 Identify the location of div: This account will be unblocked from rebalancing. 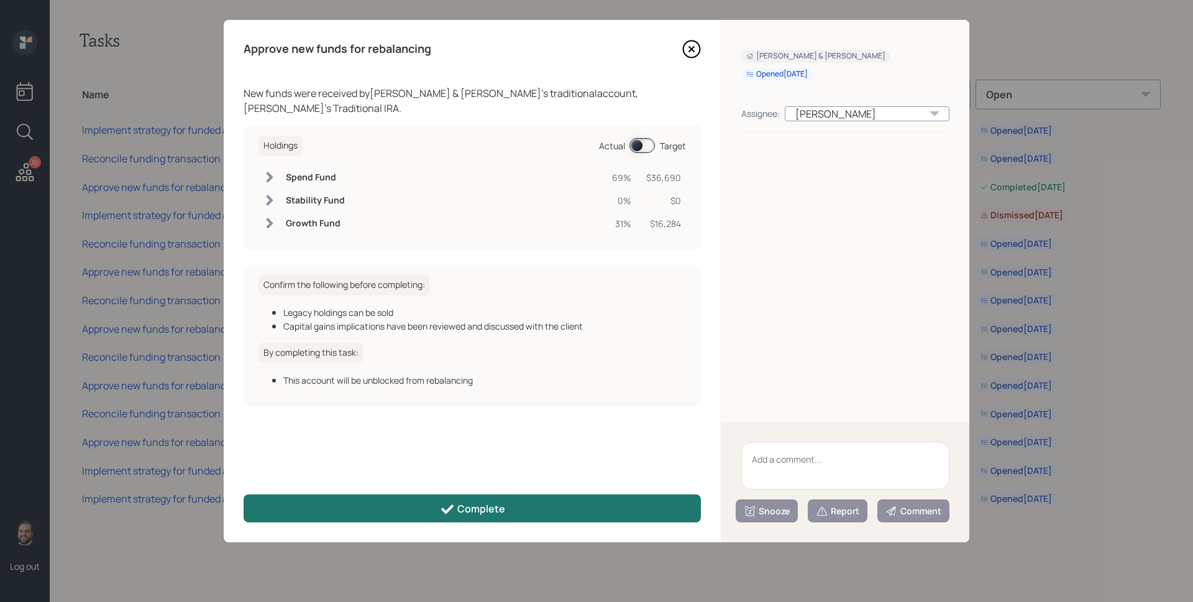
(485, 380).